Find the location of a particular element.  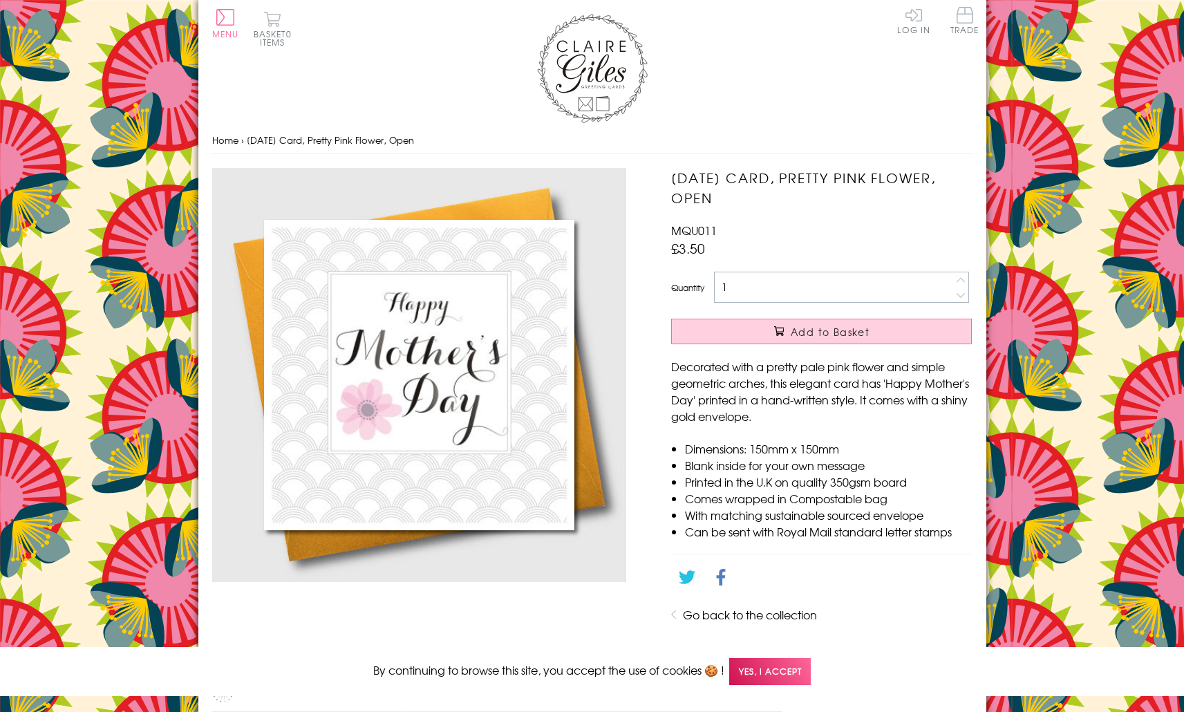

a: Trade is located at coordinates (965, 21).